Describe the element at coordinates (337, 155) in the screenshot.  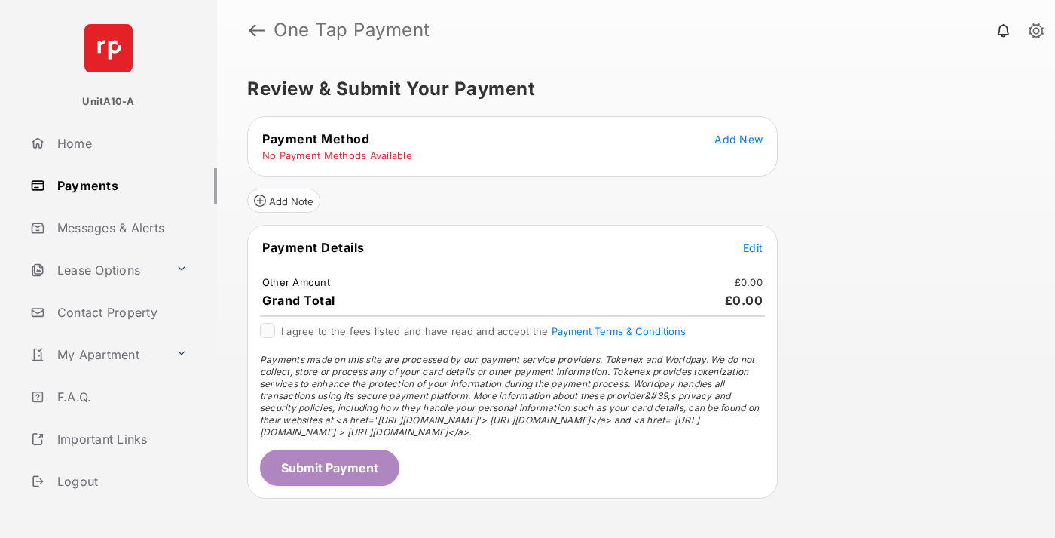
I see `td: No Payment Methods Available` at that location.